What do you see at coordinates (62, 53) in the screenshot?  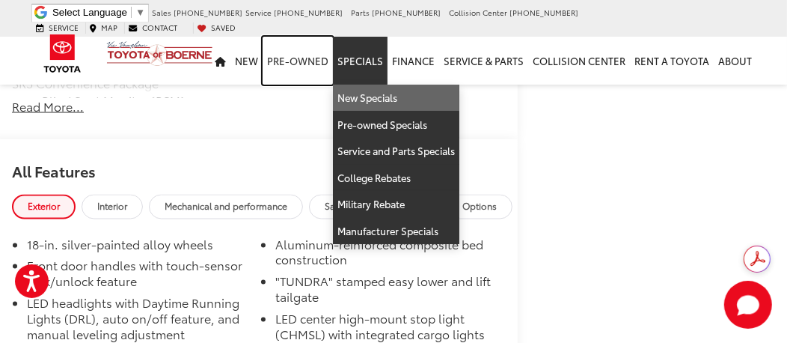 I see `img: Toyota` at bounding box center [62, 53].